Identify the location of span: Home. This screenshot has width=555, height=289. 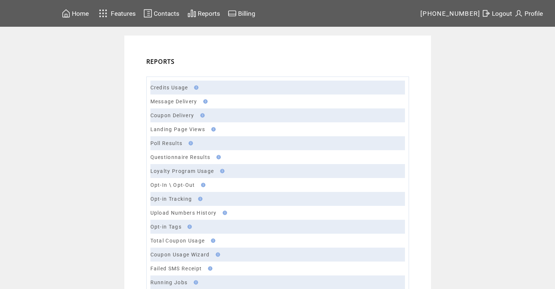
(80, 14).